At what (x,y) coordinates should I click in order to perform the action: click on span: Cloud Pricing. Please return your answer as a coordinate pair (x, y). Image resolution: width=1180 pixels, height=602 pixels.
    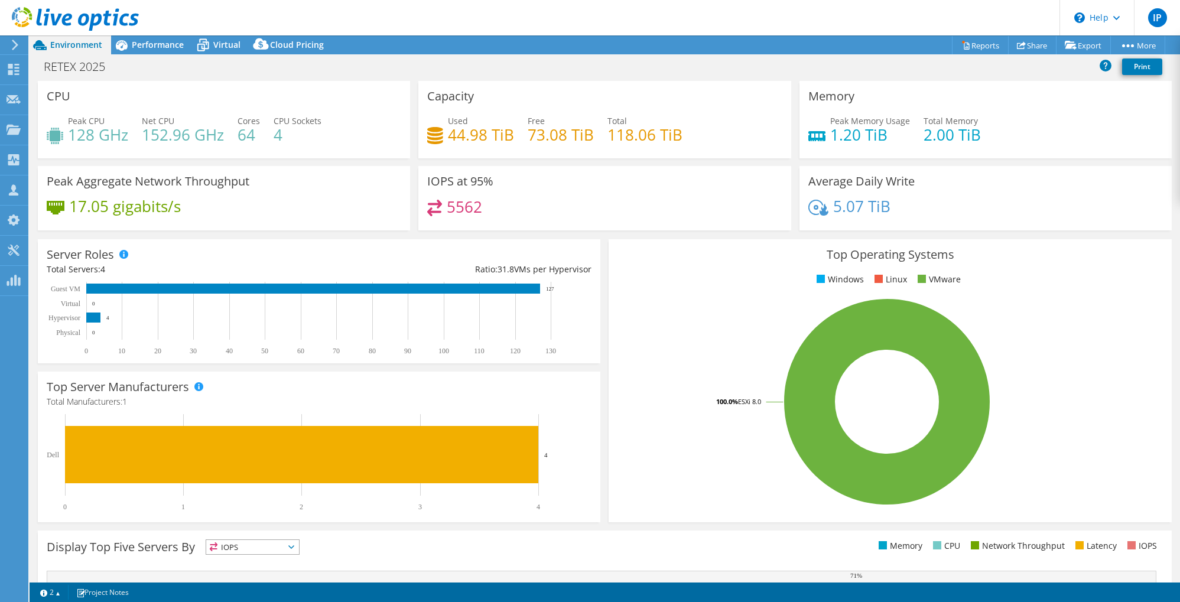
    Looking at the image, I should click on (297, 44).